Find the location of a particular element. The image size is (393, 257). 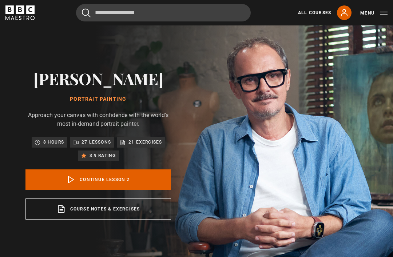

h1: Portrait Painting is located at coordinates (98, 99).